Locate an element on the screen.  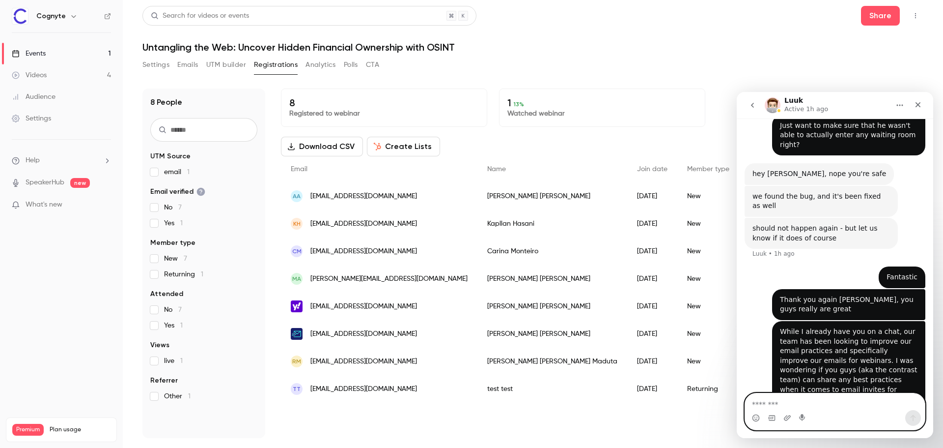
span: Join date is located at coordinates (652, 169).